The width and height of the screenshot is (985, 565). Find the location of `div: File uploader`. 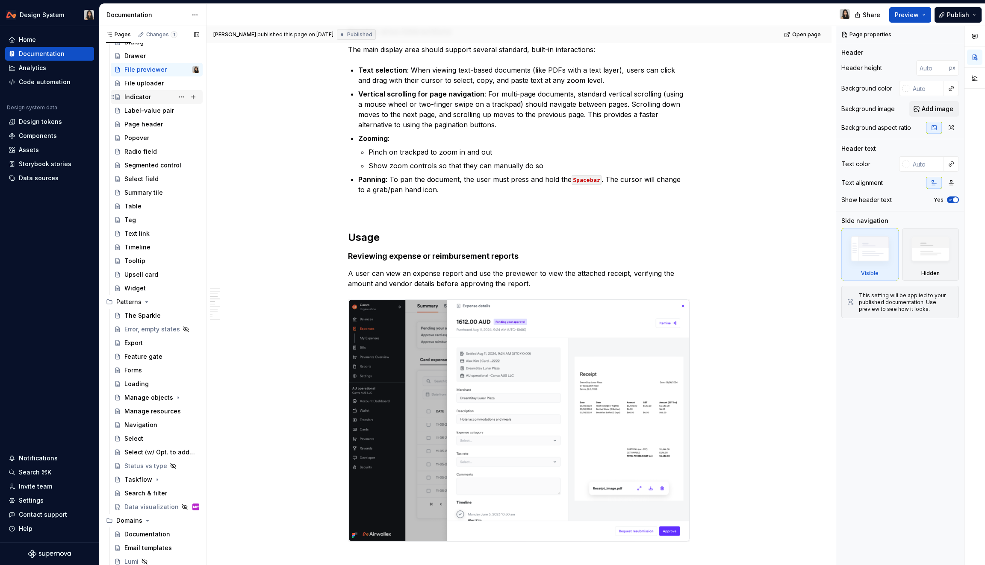

div: File uploader is located at coordinates (144, 83).